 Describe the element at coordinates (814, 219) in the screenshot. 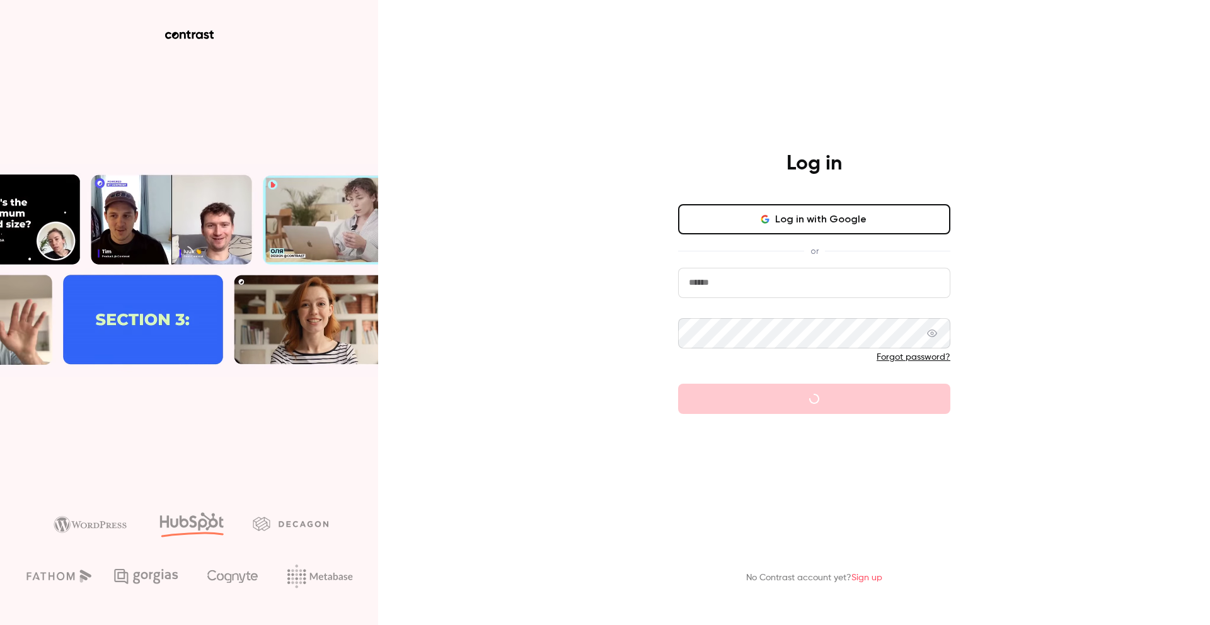

I see `button: Log in with Google` at that location.